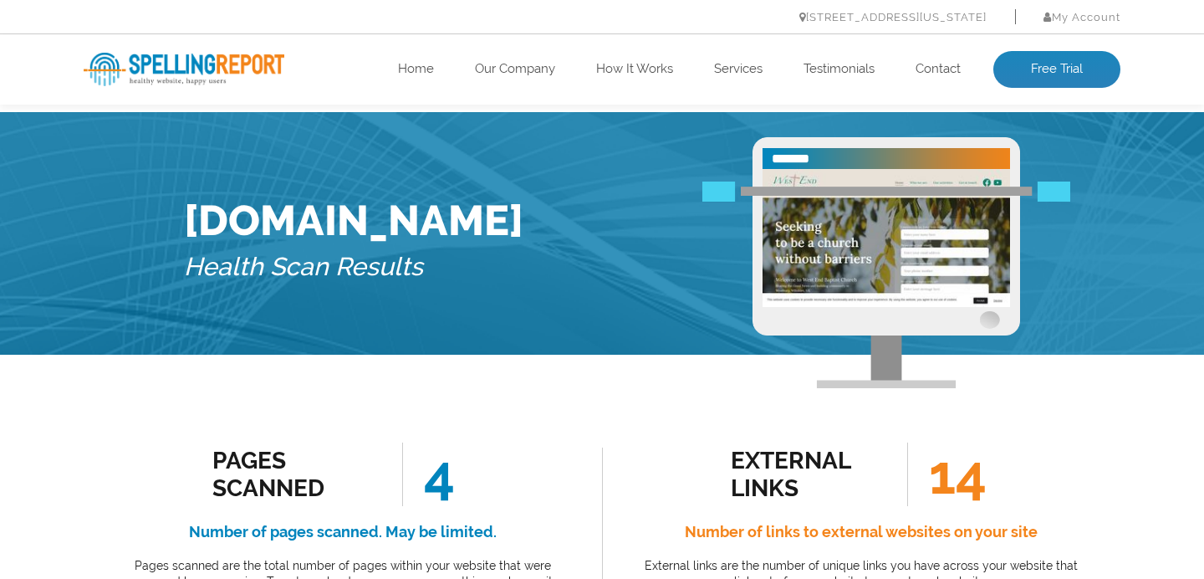  I want to click on h5: Health Scan Results, so click(354, 267).